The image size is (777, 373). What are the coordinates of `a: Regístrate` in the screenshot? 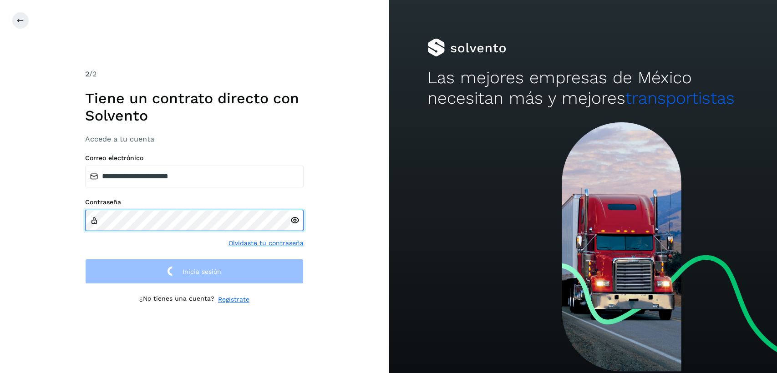 It's located at (234, 300).